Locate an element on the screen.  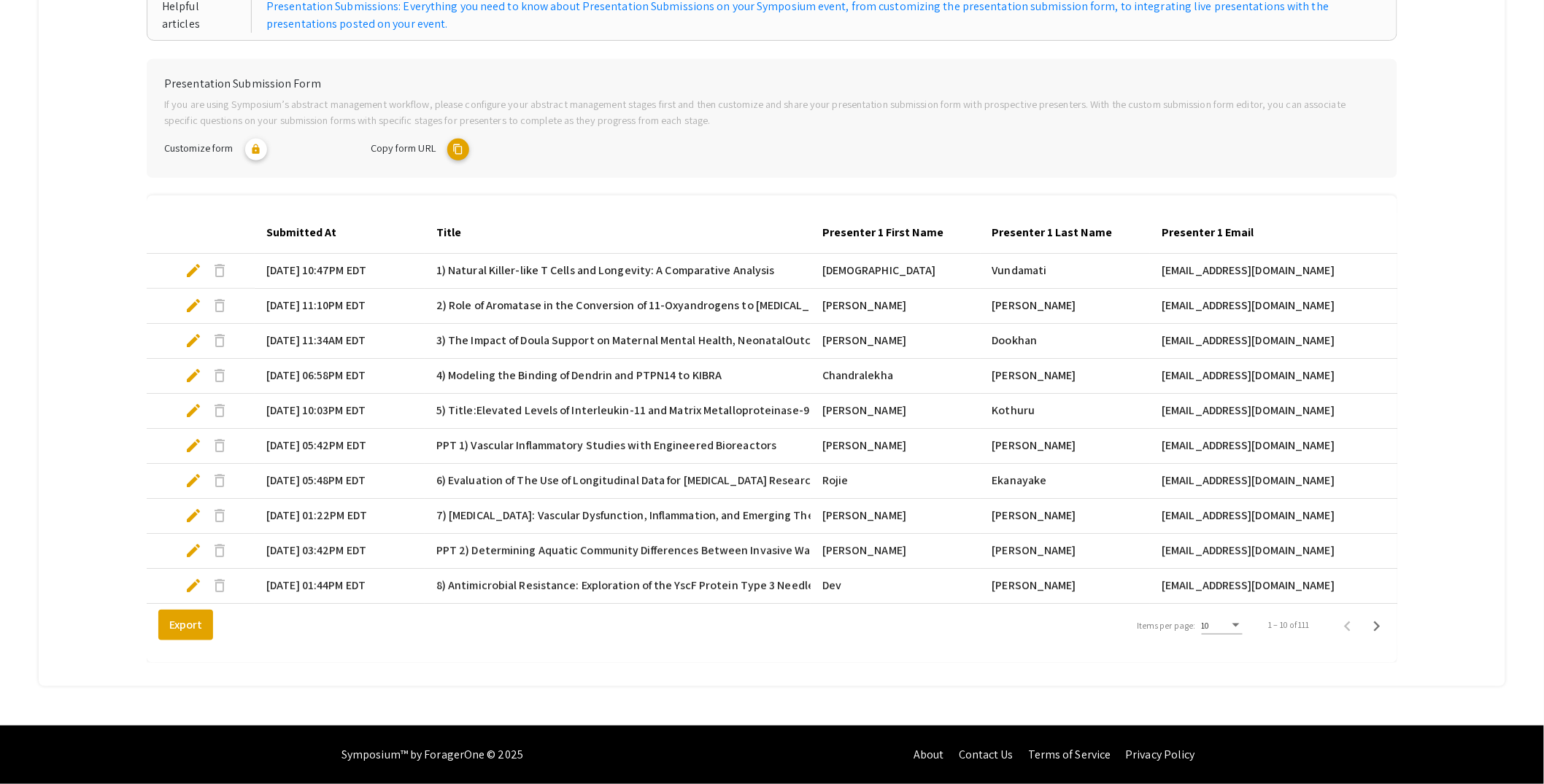
button: Previous page is located at coordinates (1348, 625).